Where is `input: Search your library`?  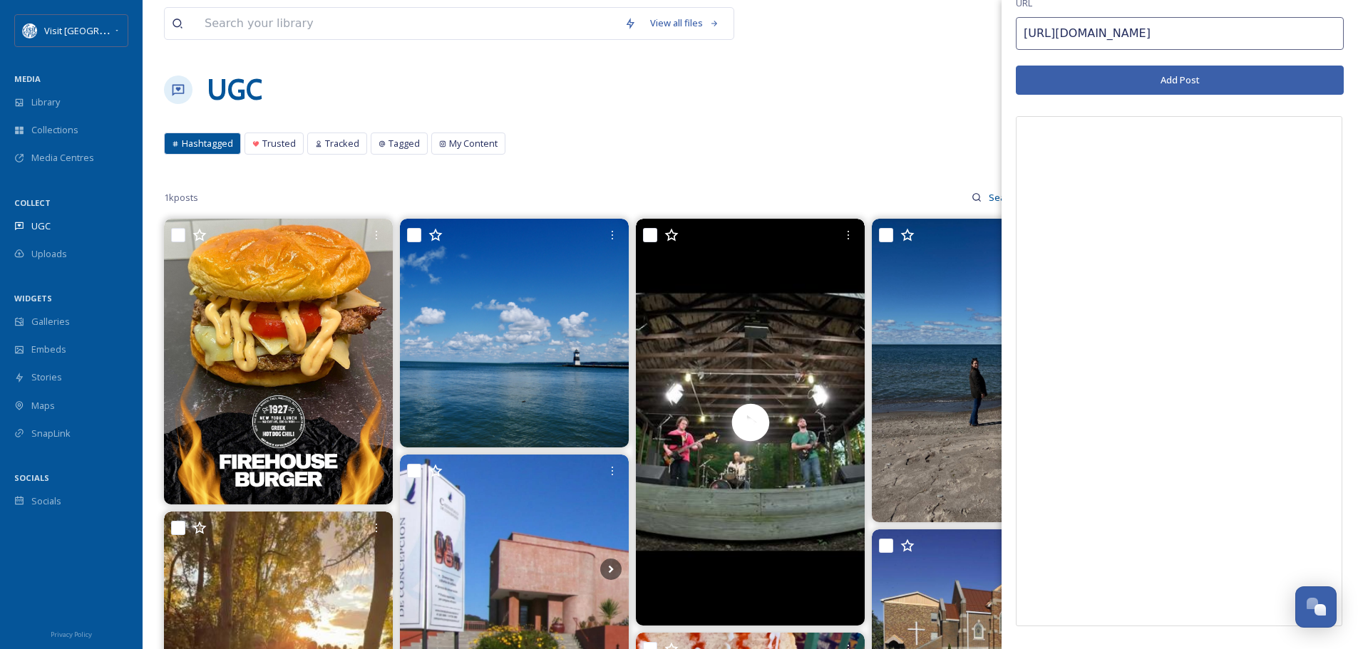 input: Search your library is located at coordinates (407, 24).